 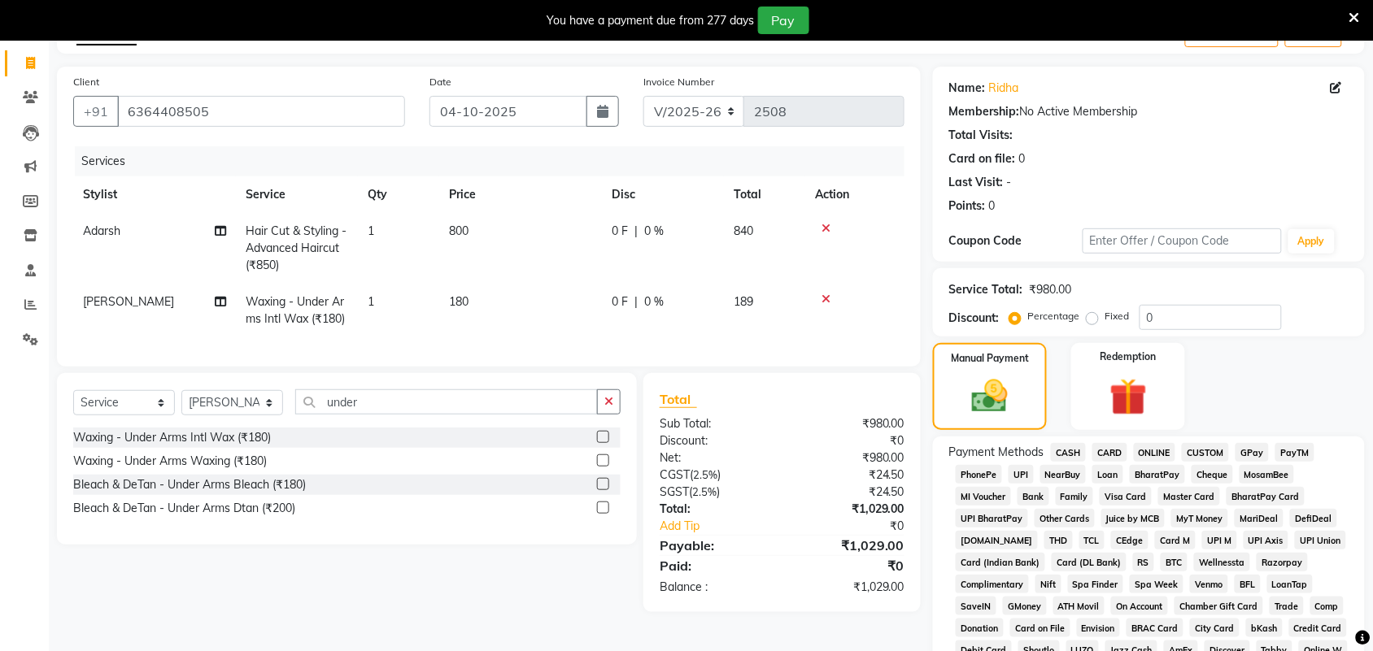 I want to click on th: Price, so click(x=520, y=194).